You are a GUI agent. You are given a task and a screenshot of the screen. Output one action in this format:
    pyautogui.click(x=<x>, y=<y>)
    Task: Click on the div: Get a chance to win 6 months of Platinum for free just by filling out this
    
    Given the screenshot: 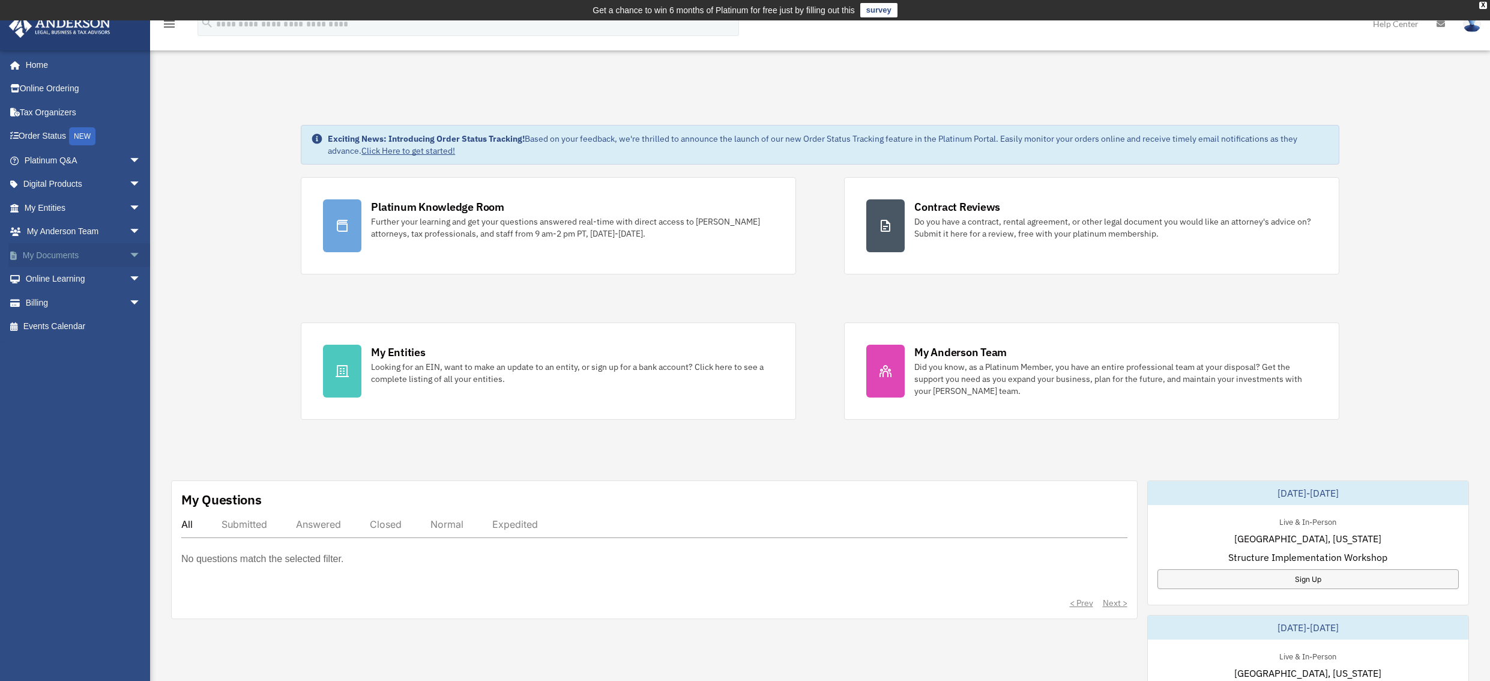 What is the action you would take?
    pyautogui.click(x=724, y=10)
    